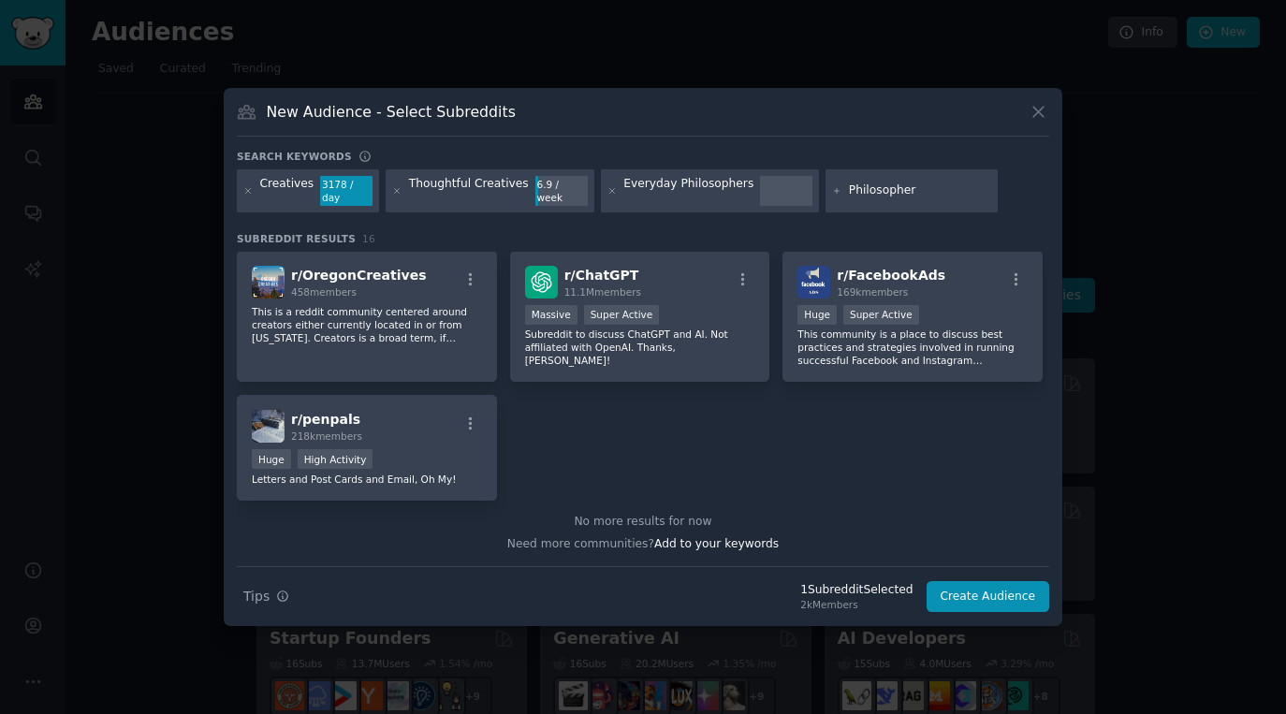  I want to click on span: Add to your keywords, so click(716, 544).